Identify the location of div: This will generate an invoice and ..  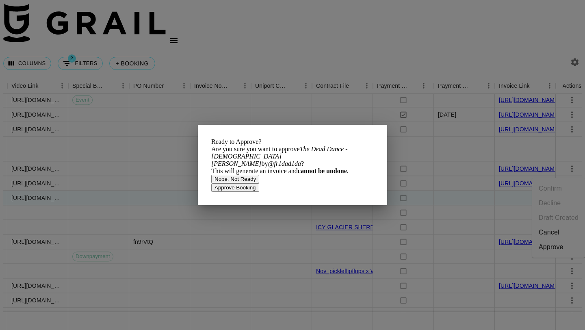
(292, 171).